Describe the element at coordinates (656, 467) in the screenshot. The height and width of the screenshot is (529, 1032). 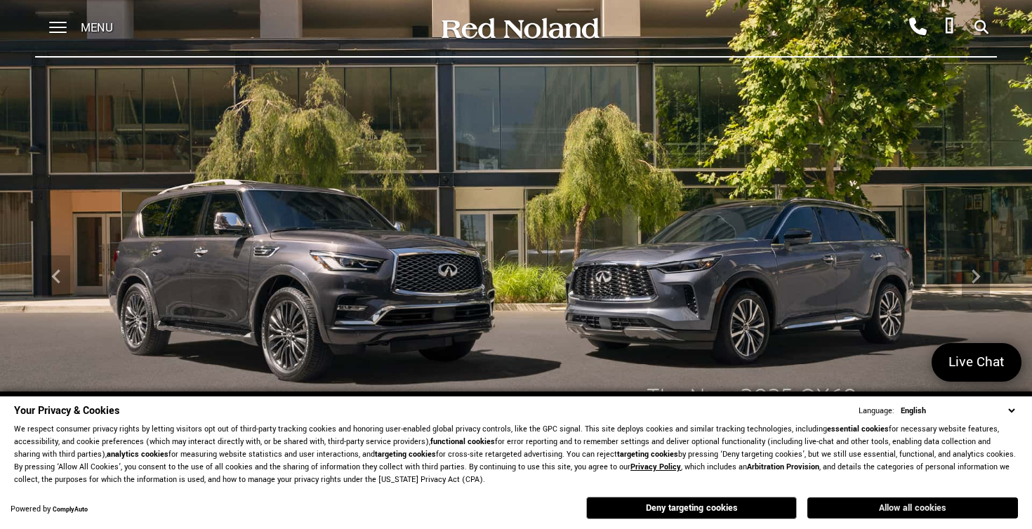
I see `a: Privacy Policy` at that location.